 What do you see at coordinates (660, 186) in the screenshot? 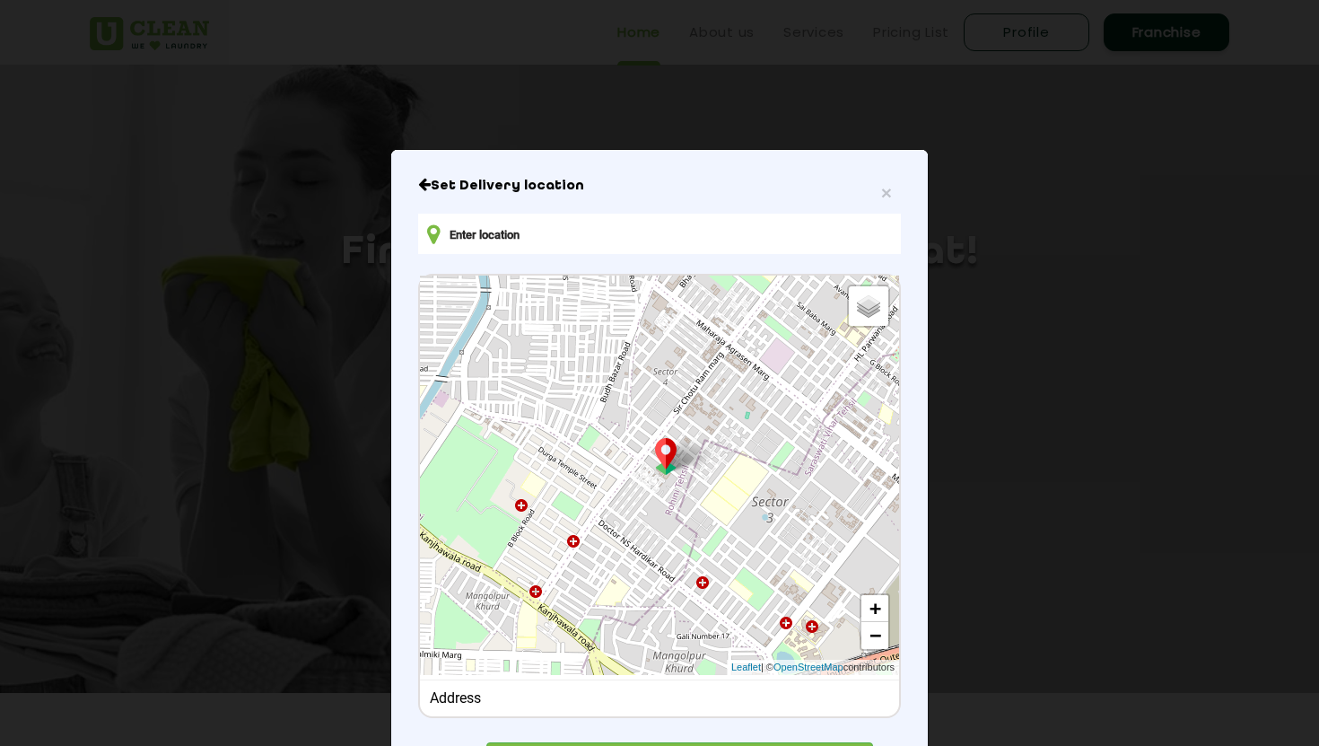
I see `h6: Close` at bounding box center [660, 186].